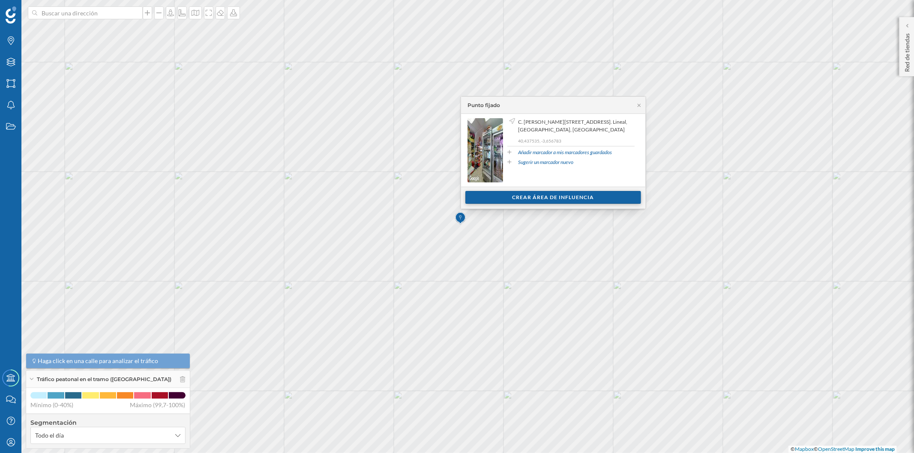 Image resolution: width=914 pixels, height=453 pixels. I want to click on img: streetview, so click(485, 150).